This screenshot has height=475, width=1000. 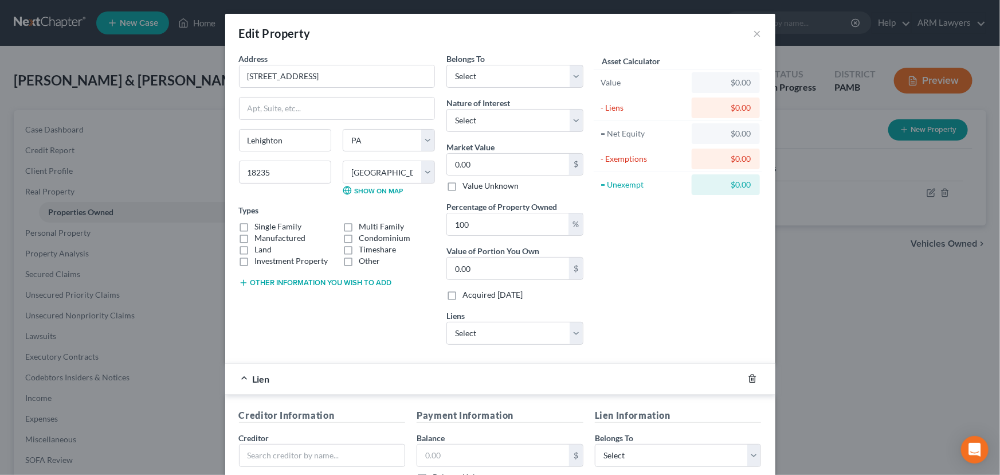 What do you see at coordinates (373, 190) in the screenshot?
I see `a: Show on Map` at bounding box center [373, 190].